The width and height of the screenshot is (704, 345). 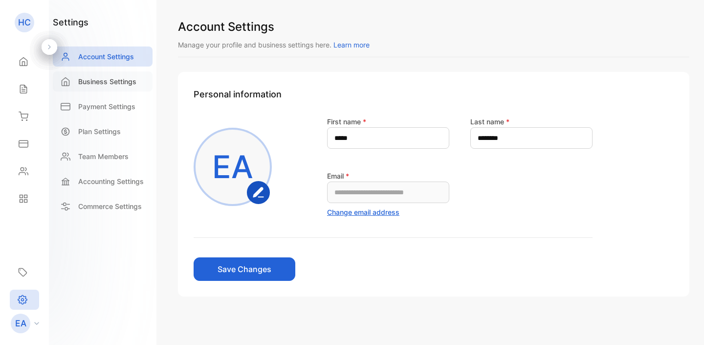 What do you see at coordinates (103, 181) in the screenshot?
I see `a: Accounting Settings` at bounding box center [103, 181].